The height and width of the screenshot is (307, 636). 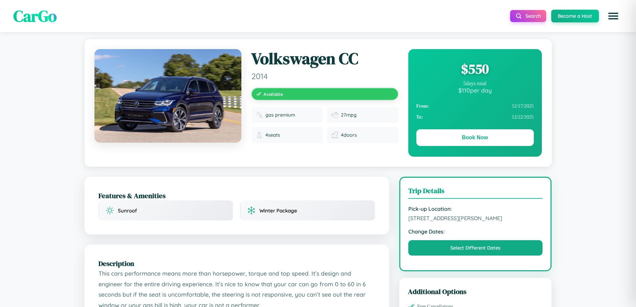 I want to click on button: Book Now, so click(x=475, y=137).